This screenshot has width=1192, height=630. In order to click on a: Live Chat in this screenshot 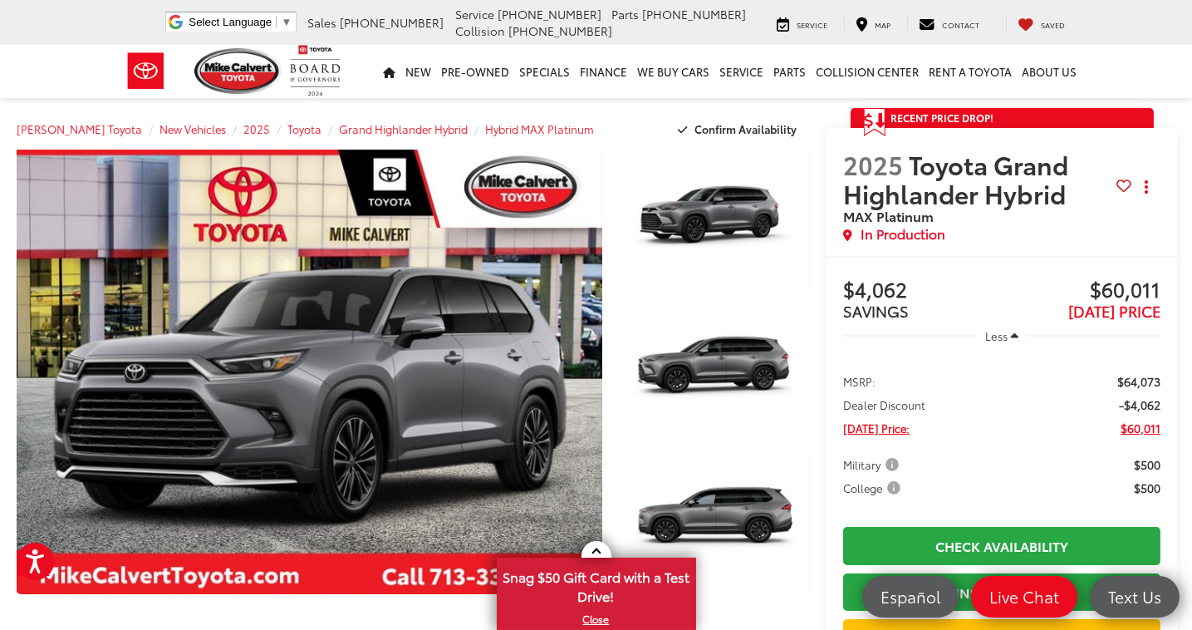, I will do `click(1024, 596)`.